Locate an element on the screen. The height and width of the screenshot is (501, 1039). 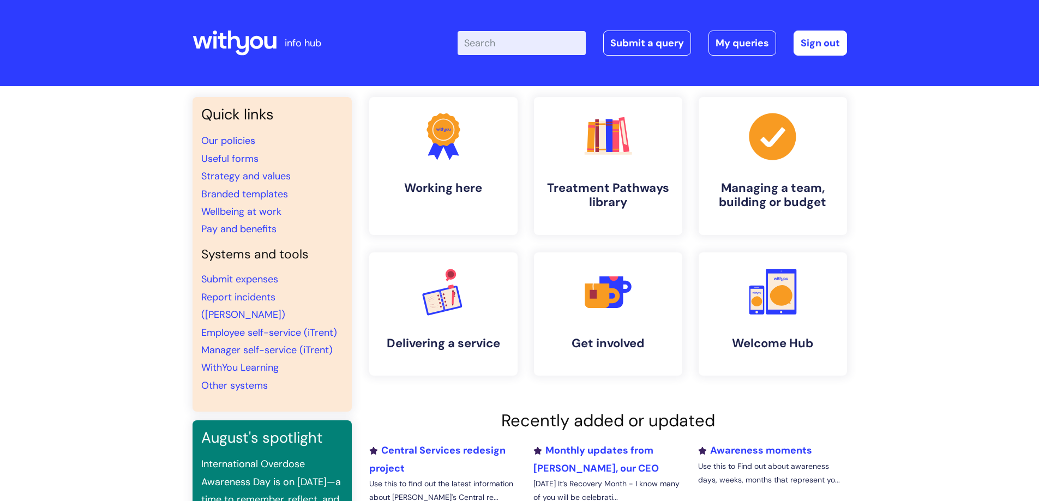
h4: Managing a team, building or budget is located at coordinates (772, 195).